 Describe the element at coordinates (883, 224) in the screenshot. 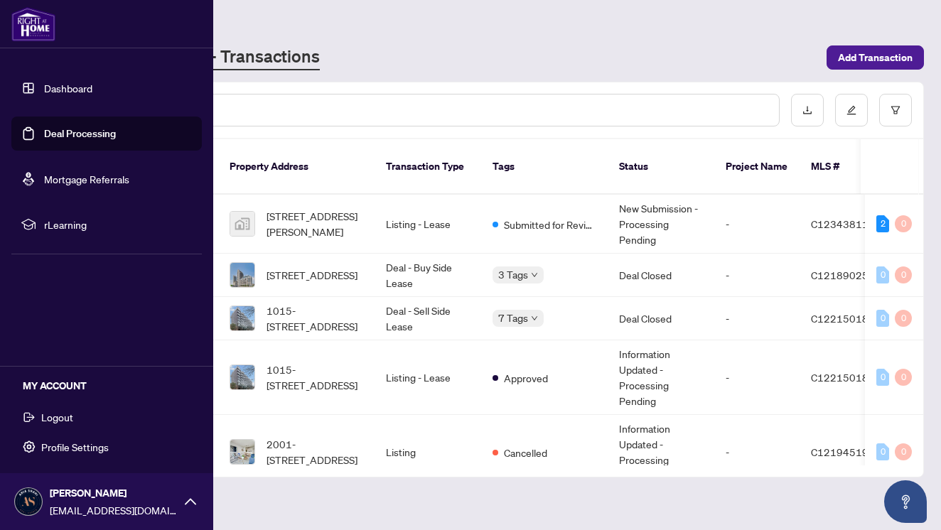

I see `div: 2` at that location.